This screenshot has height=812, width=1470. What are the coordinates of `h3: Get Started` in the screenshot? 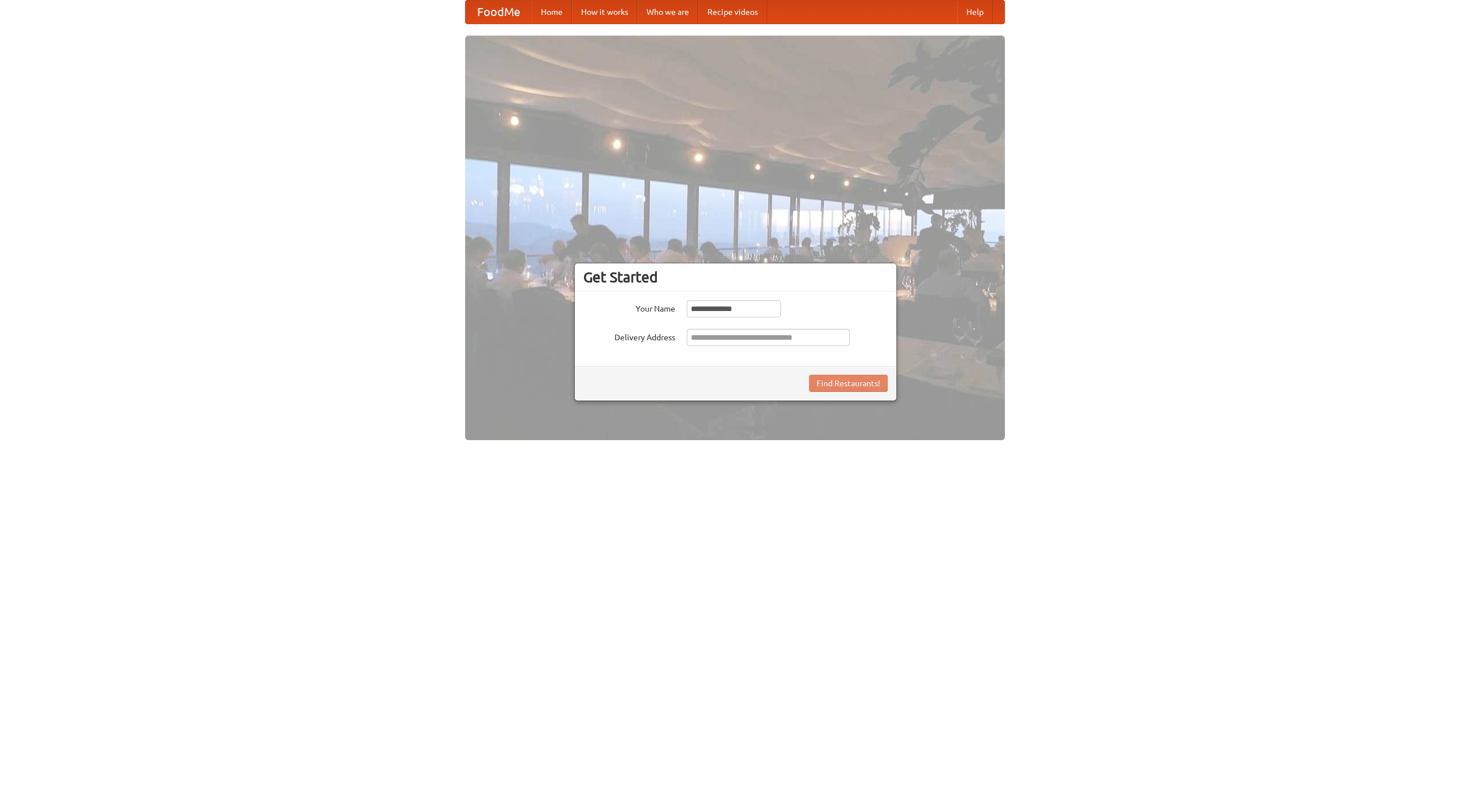 It's located at (736, 277).